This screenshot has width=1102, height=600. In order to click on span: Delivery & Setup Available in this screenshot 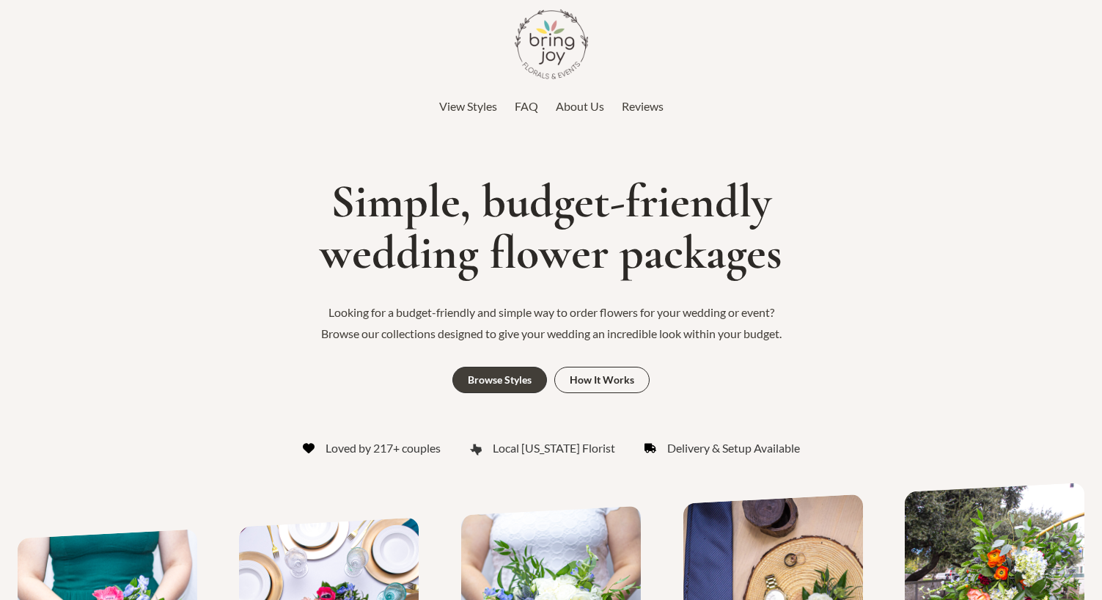, I will do `click(733, 448)`.